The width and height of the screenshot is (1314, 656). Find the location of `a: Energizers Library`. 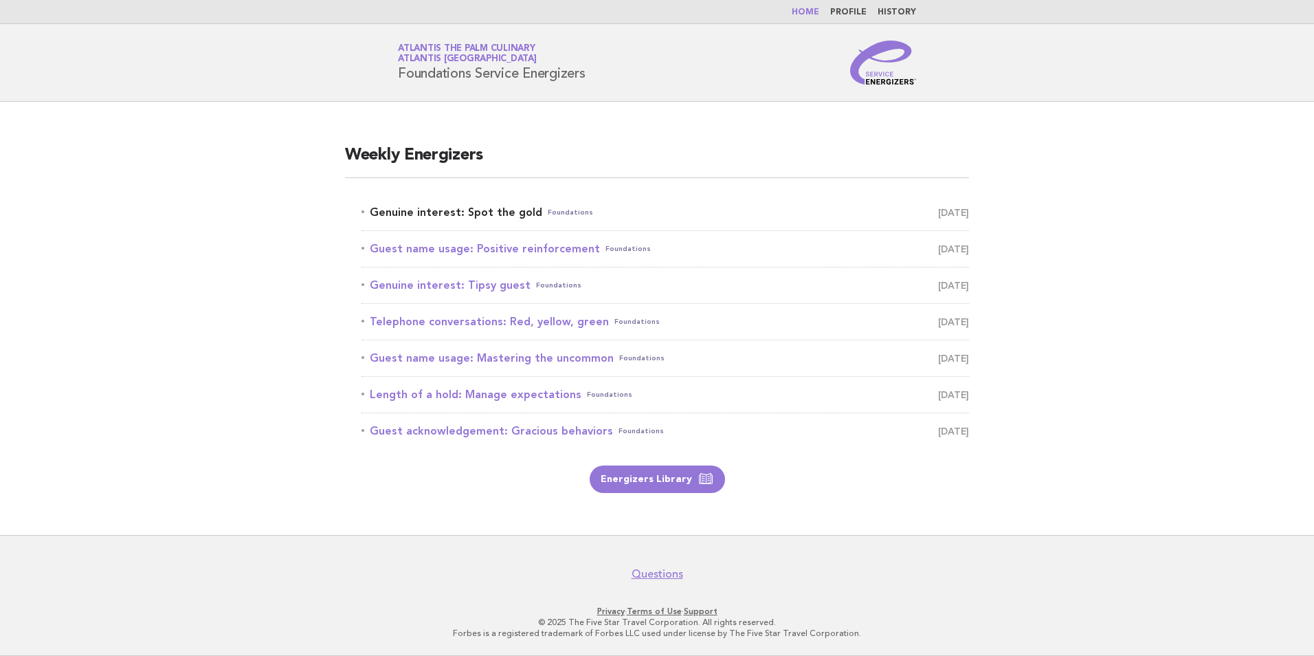

a: Energizers Library is located at coordinates (657, 479).